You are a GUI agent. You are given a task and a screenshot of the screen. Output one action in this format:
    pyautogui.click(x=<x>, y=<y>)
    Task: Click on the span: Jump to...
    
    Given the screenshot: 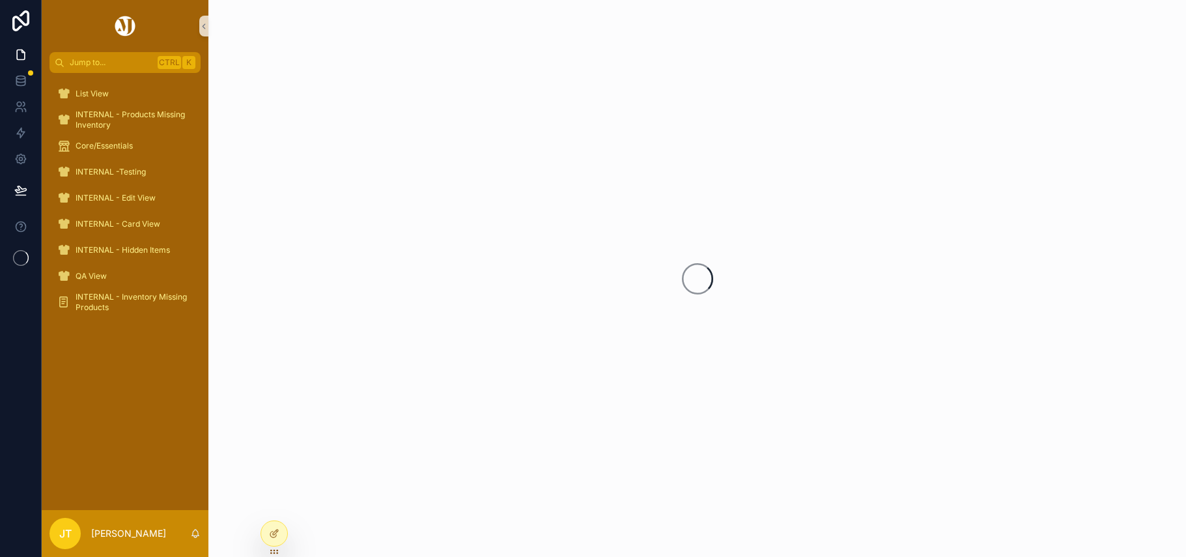 What is the action you would take?
    pyautogui.click(x=111, y=63)
    